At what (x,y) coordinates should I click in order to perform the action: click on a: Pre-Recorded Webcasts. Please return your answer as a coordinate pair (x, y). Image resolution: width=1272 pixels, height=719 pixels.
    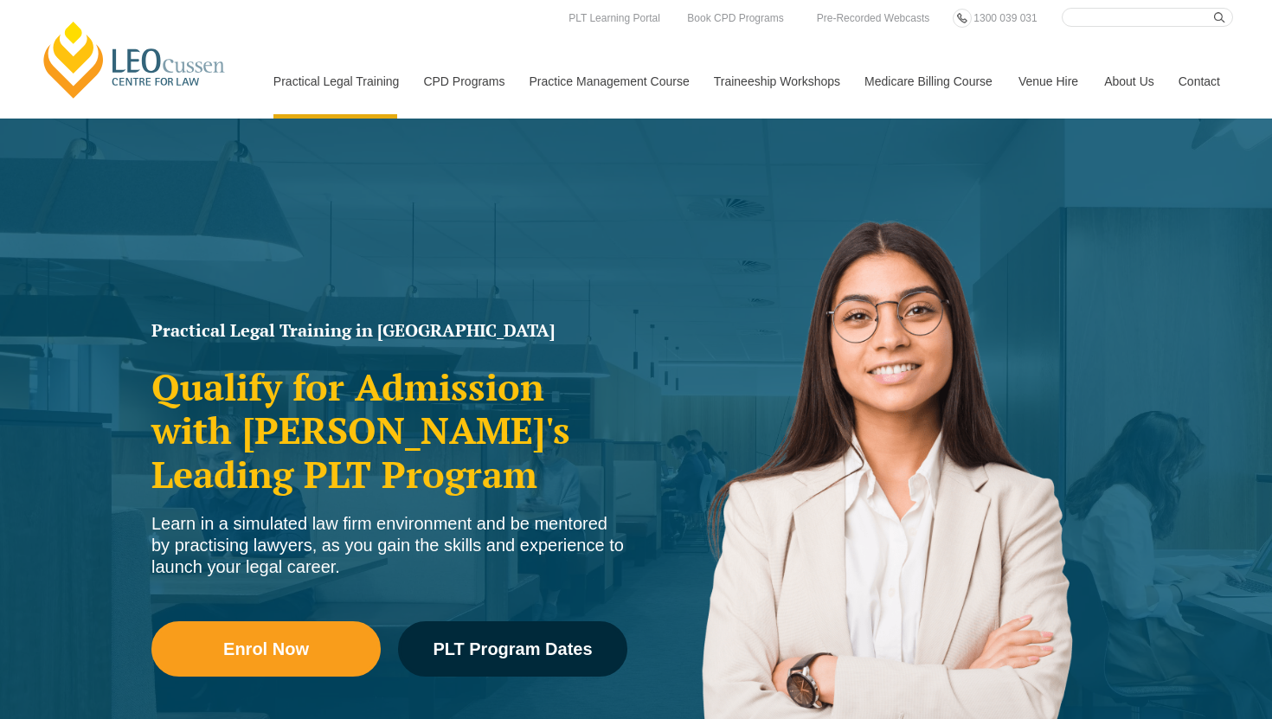
    Looking at the image, I should click on (873, 18).